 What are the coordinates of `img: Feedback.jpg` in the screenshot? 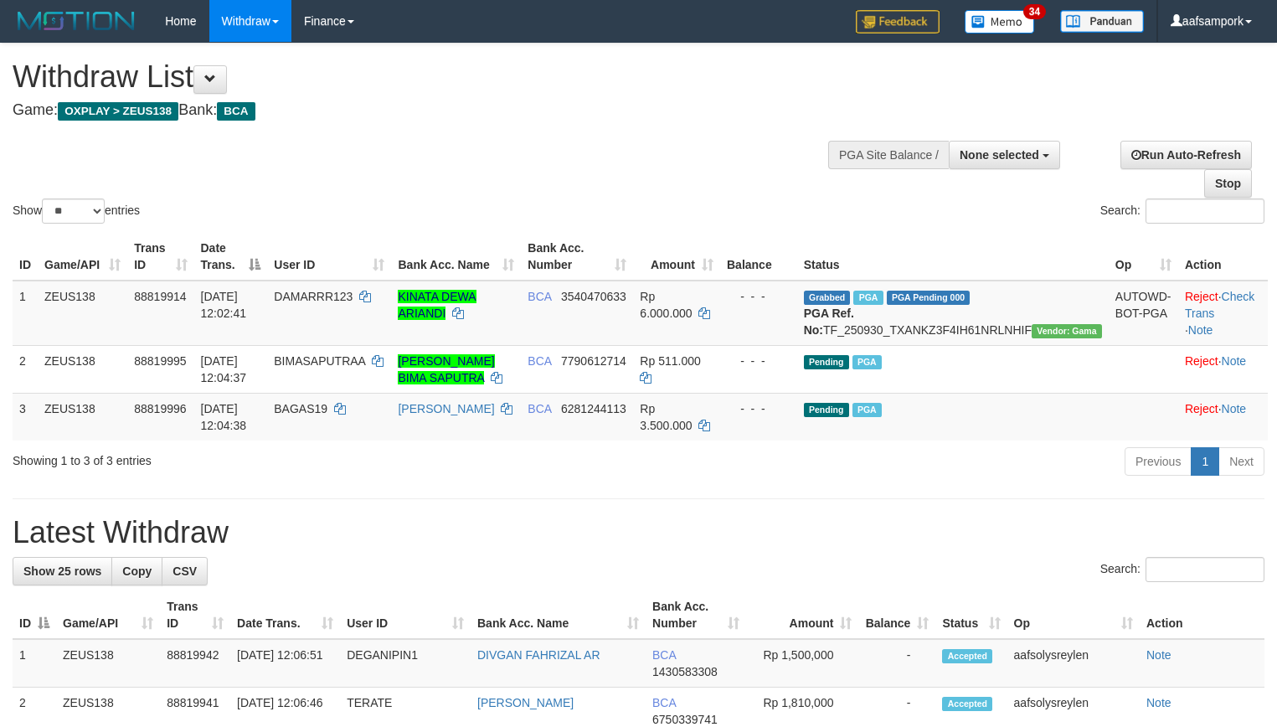 It's located at (898, 22).